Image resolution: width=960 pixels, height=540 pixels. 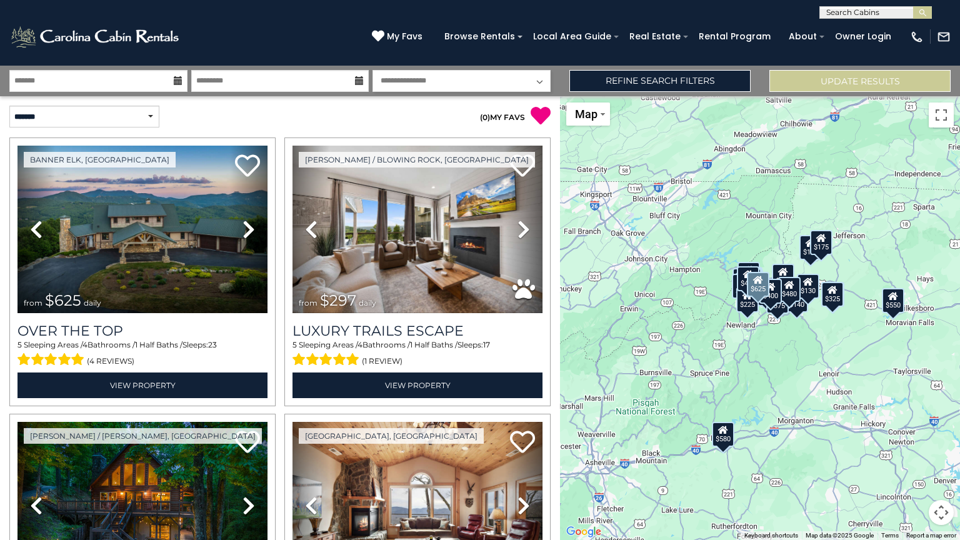 What do you see at coordinates (143, 331) in the screenshot?
I see `a: Over The Top` at bounding box center [143, 331].